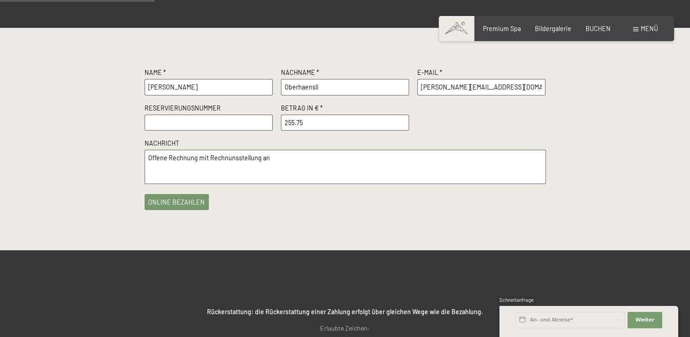  I want to click on a: BUCHEN, so click(598, 28).